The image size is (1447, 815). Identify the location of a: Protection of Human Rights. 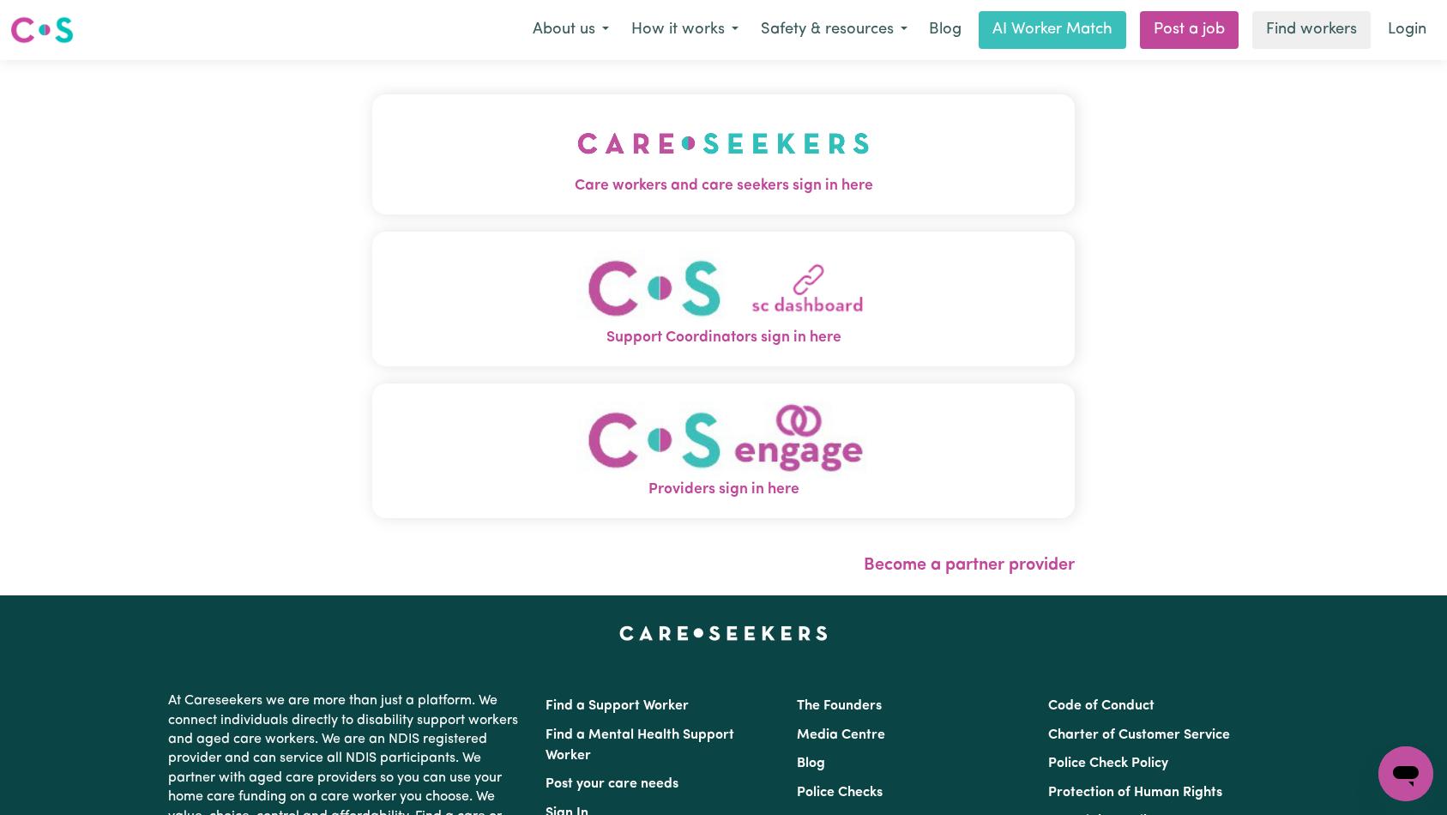
(1135, 792).